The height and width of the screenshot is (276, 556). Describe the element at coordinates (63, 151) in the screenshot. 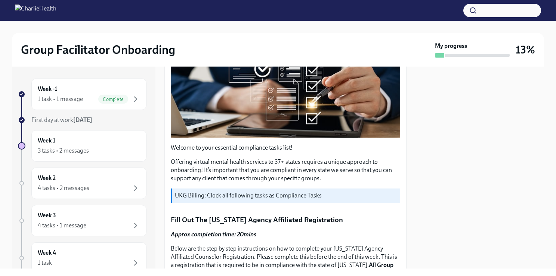

I see `div: 3 tasks • 2 messages` at that location.